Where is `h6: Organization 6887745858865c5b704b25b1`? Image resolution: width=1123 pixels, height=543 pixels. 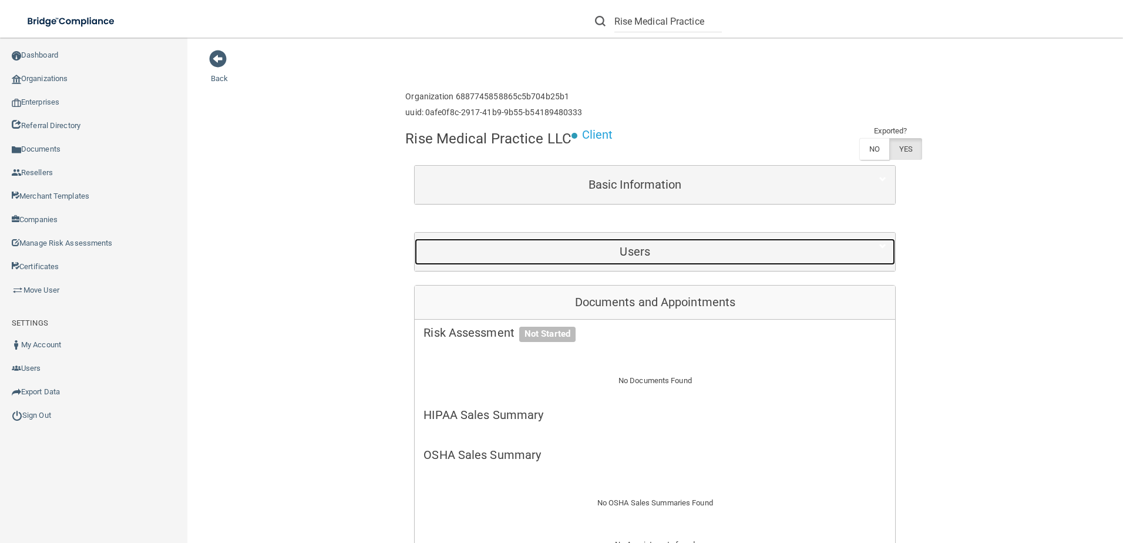
h6: Organization 6887745858865c5b704b25b1 is located at coordinates (493, 96).